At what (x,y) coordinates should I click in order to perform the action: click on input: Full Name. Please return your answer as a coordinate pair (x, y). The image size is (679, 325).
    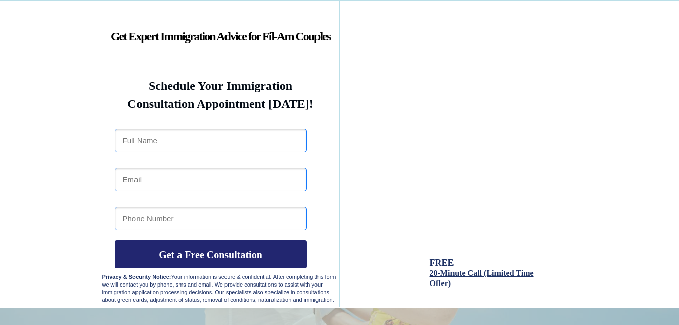
    Looking at the image, I should click on (211, 140).